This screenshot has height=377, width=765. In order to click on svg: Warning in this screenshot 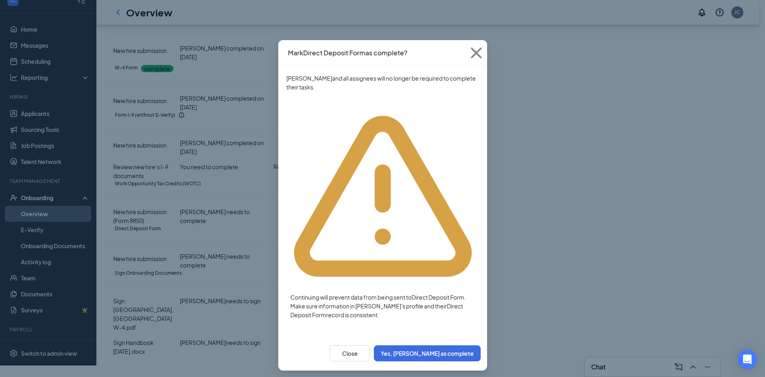, I will do `click(382, 197)`.